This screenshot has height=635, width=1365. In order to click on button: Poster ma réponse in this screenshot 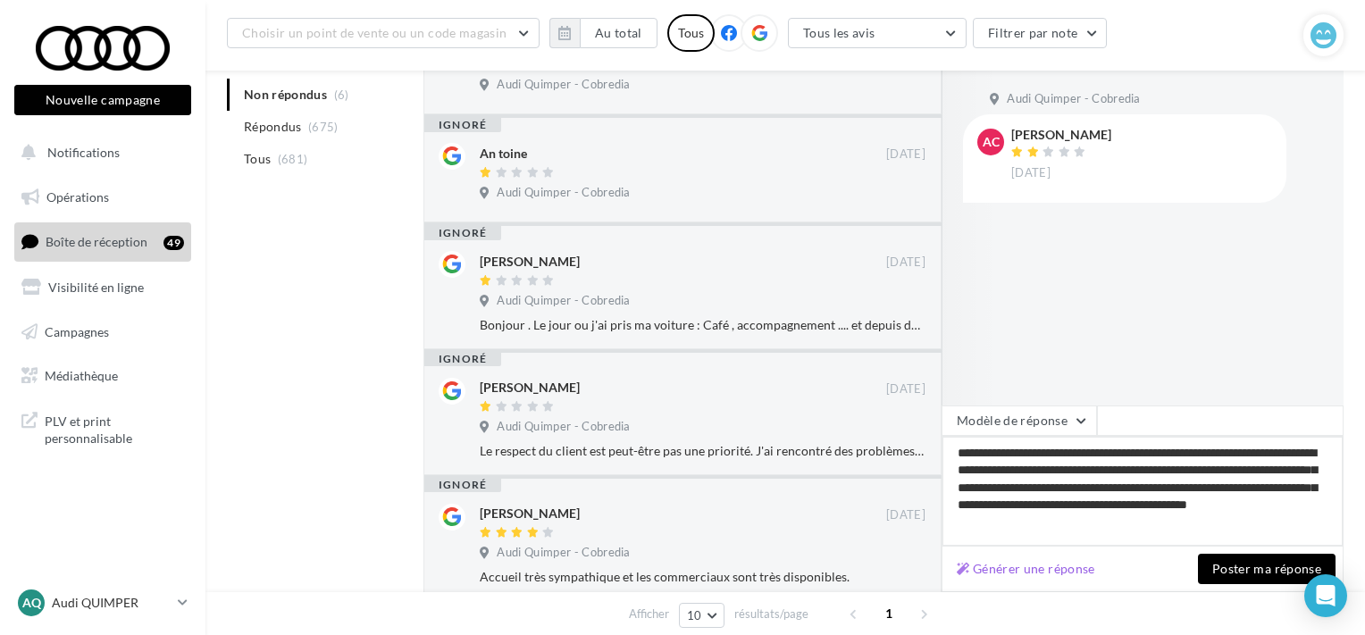, I will do `click(1267, 569)`.